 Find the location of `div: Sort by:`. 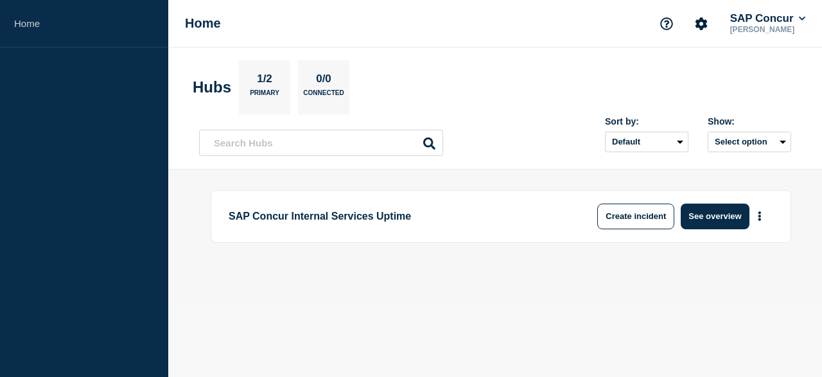

div: Sort by: is located at coordinates (647, 121).